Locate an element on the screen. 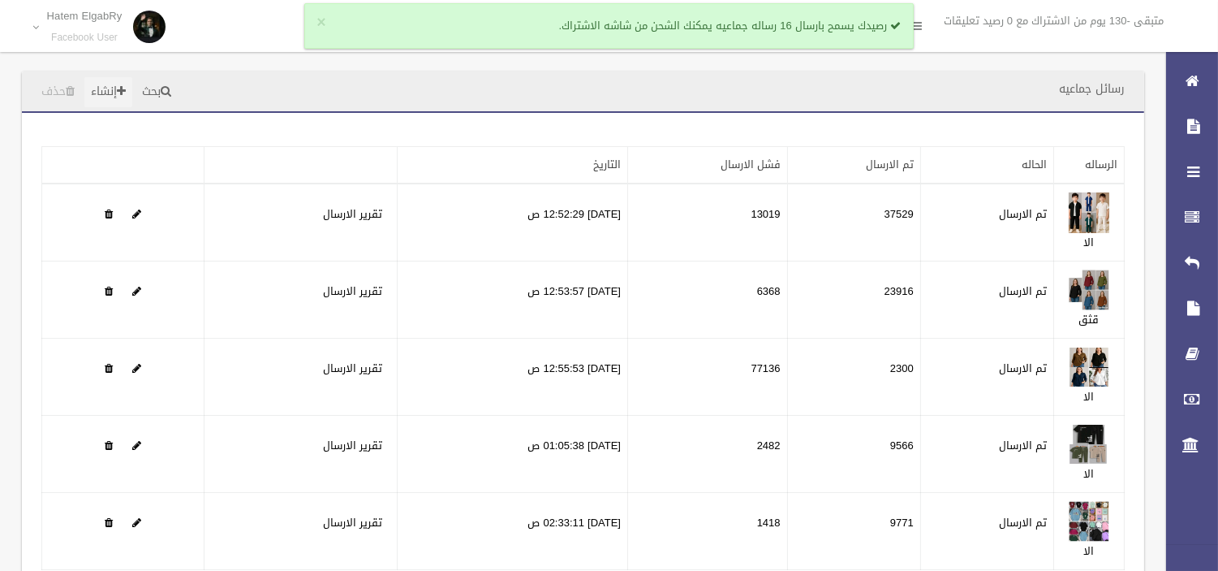  a: بحث is located at coordinates (157, 92).